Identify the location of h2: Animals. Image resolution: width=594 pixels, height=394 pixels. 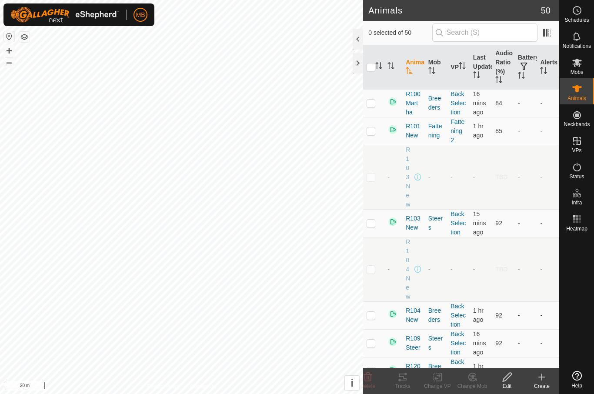
(454, 10).